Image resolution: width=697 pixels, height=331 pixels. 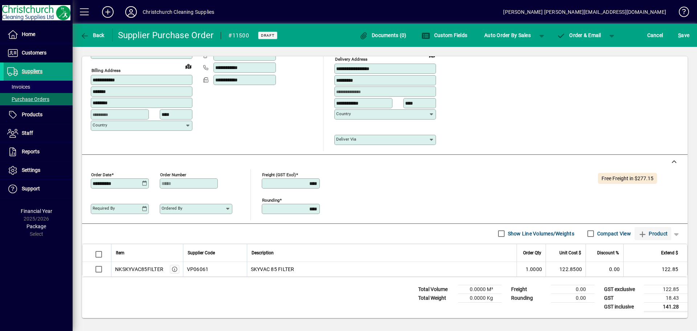 What do you see at coordinates (532, 253) in the screenshot?
I see `span: Order Qty` at bounding box center [532, 253].